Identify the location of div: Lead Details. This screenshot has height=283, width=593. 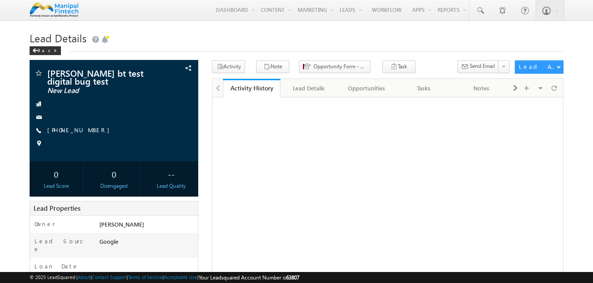
(309, 88).